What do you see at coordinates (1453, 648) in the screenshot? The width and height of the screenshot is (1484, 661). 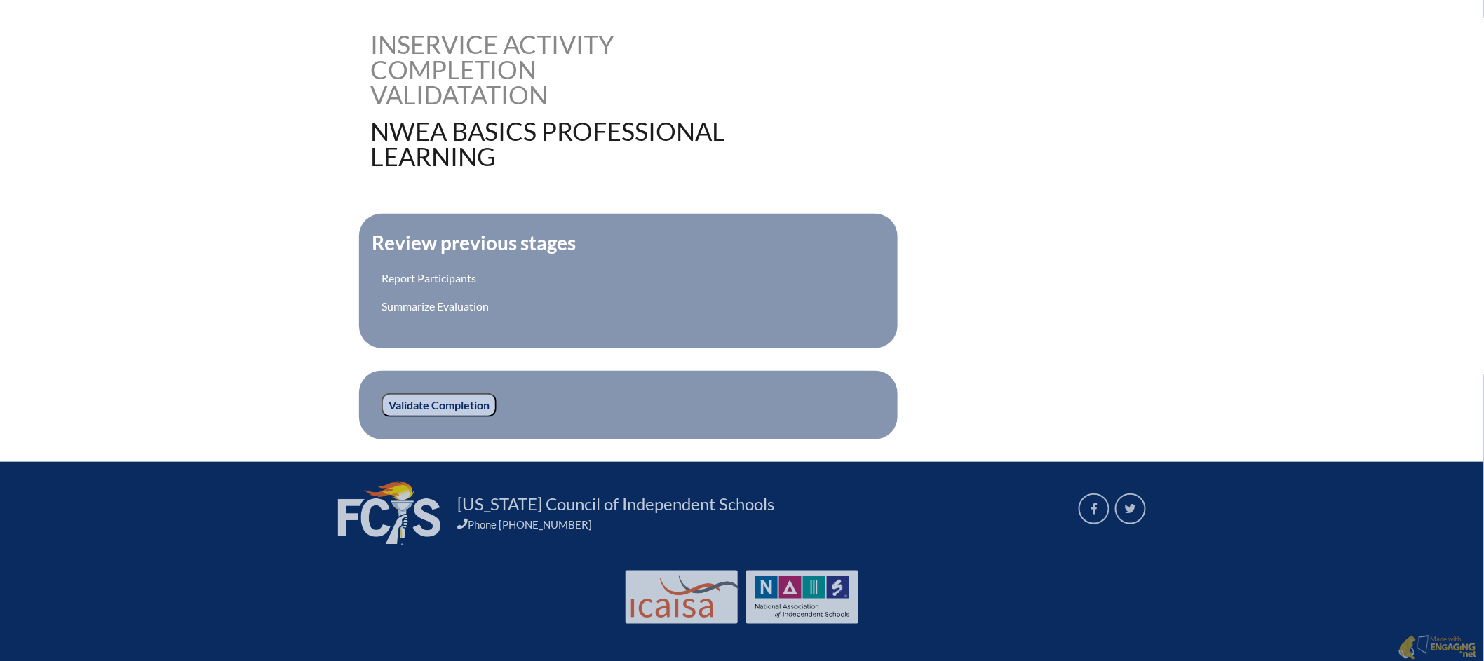 I see `p: Made with` at bounding box center [1453, 648].